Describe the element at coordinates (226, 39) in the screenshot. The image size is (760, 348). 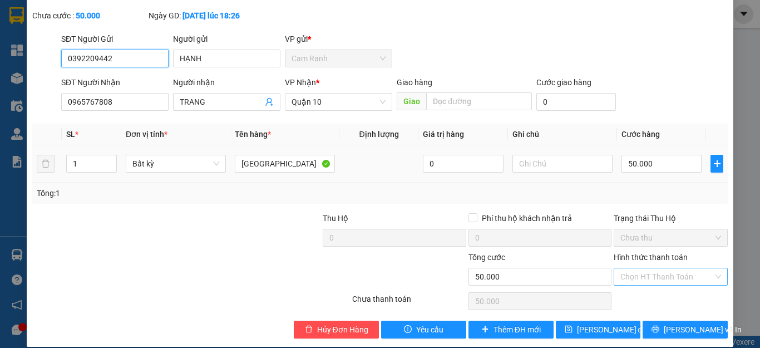
I see `div: Người gửi` at that location.